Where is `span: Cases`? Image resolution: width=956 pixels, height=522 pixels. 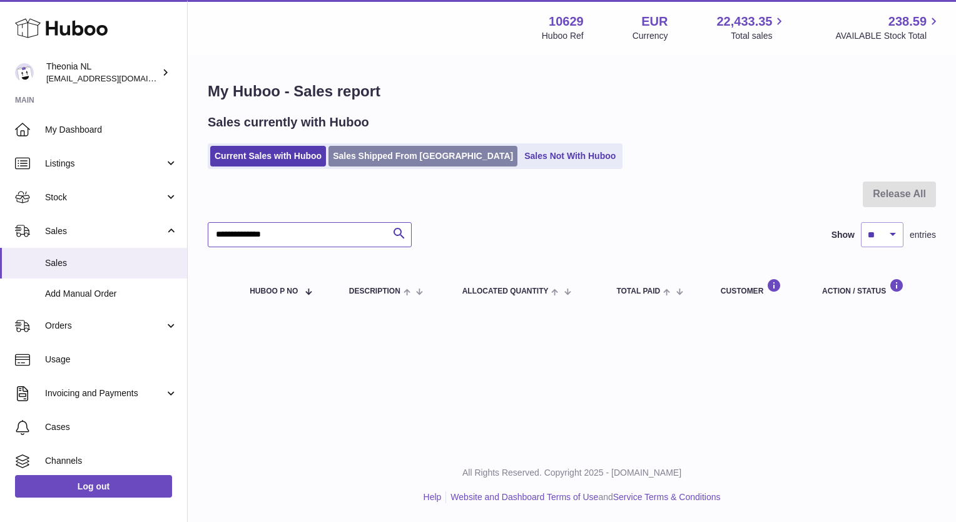
span: Cases is located at coordinates (111, 427).